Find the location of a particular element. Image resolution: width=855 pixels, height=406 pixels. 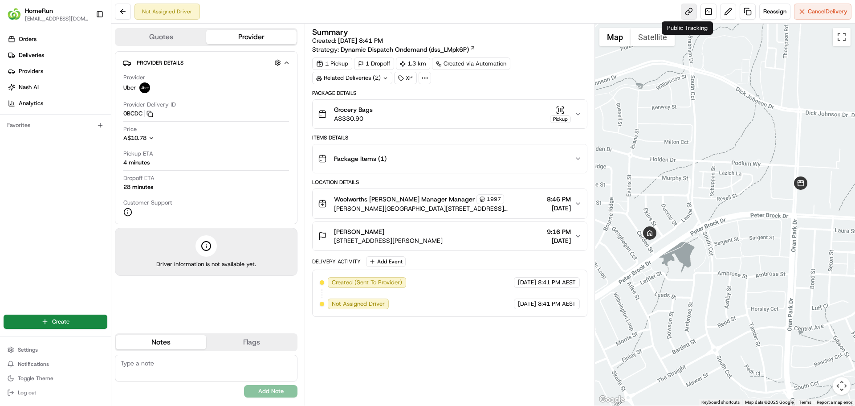

span: 9:16 PM is located at coordinates (559, 232).